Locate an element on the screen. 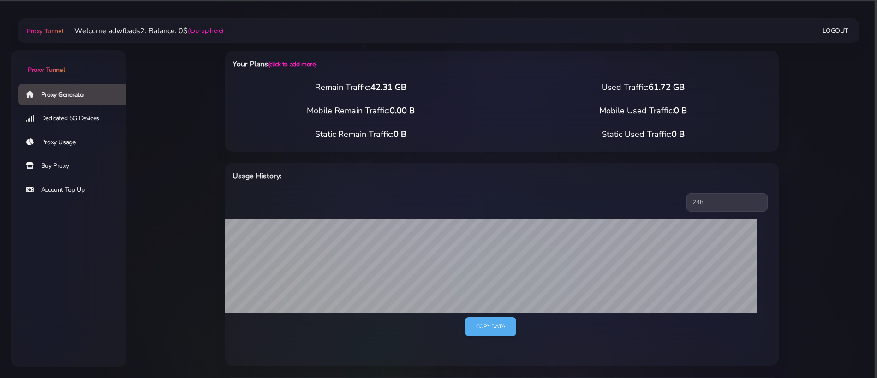 The image size is (877, 378). div: Mobile Used Traffic: is located at coordinates (643, 111).